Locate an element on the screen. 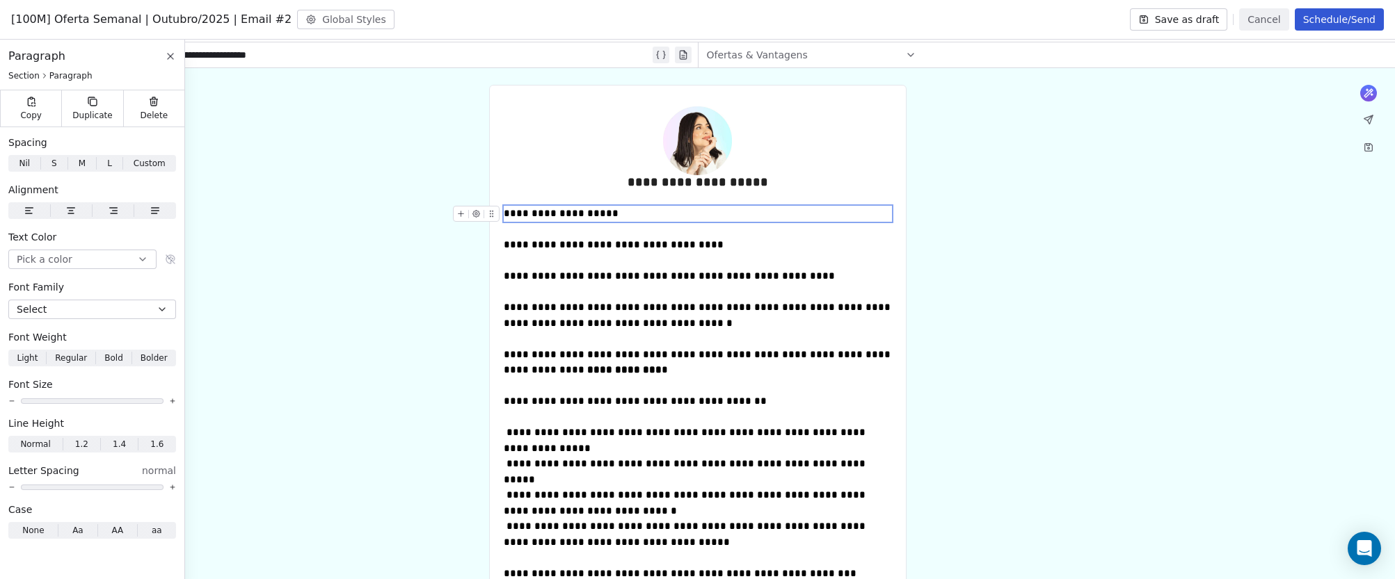 The width and height of the screenshot is (1395, 579). span: Regular is located at coordinates (71, 358).